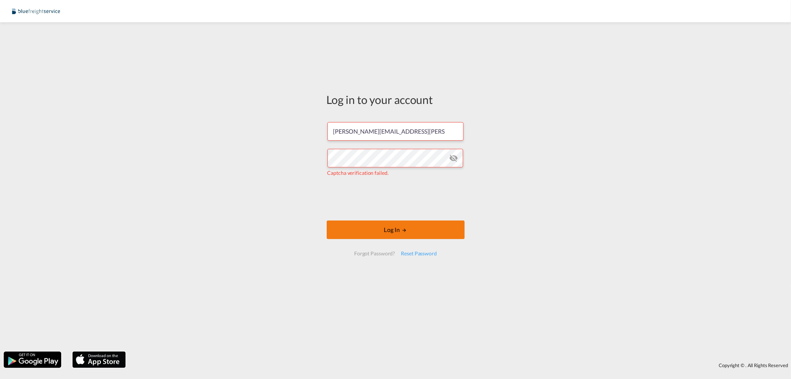 This screenshot has height=379, width=791. What do you see at coordinates (375, 253) in the screenshot?
I see `div: Forgot Password?` at bounding box center [375, 253].